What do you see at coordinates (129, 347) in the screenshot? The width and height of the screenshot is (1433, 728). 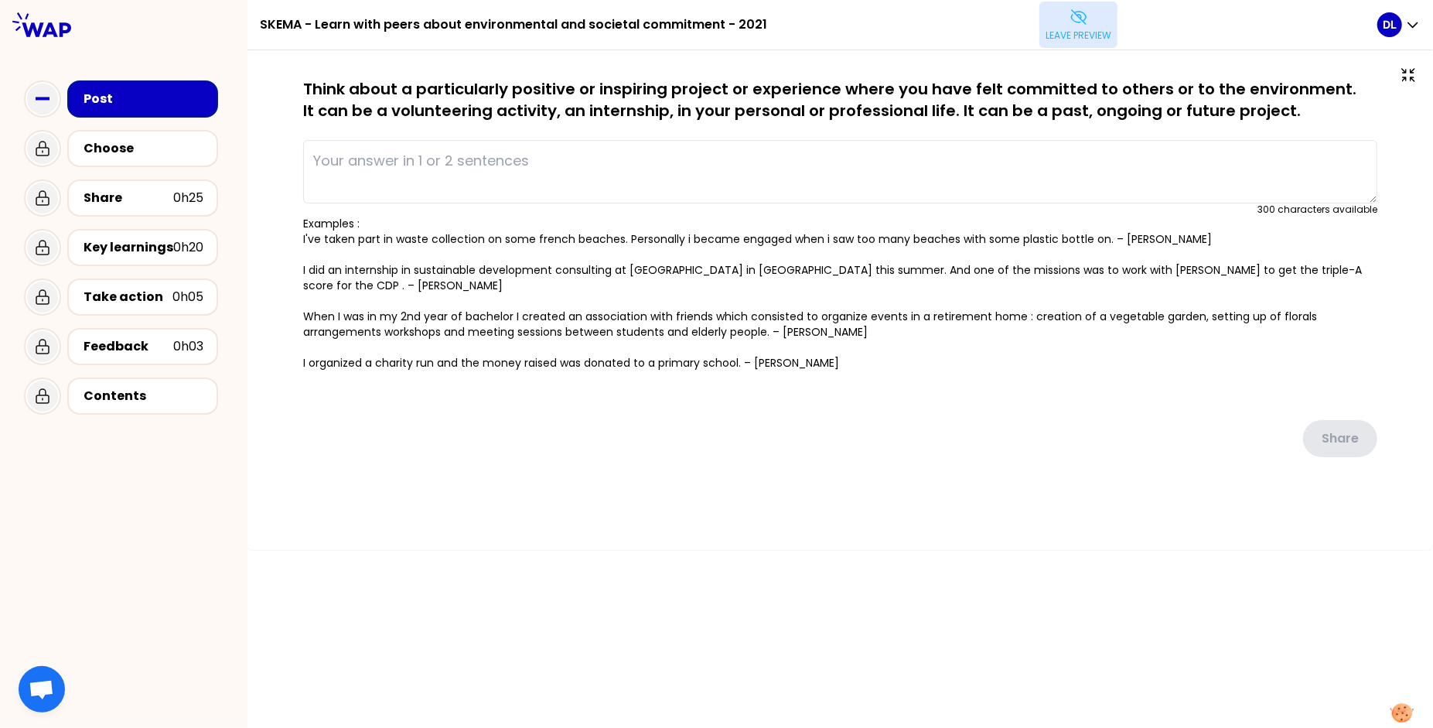 I see `div: Feedback` at bounding box center [129, 347].